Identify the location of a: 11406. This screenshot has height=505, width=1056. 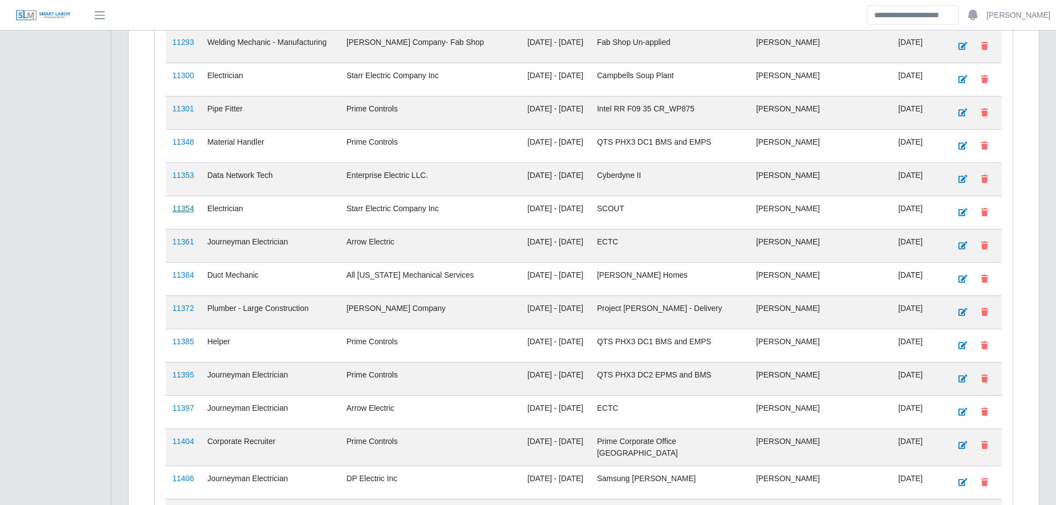
(183, 478).